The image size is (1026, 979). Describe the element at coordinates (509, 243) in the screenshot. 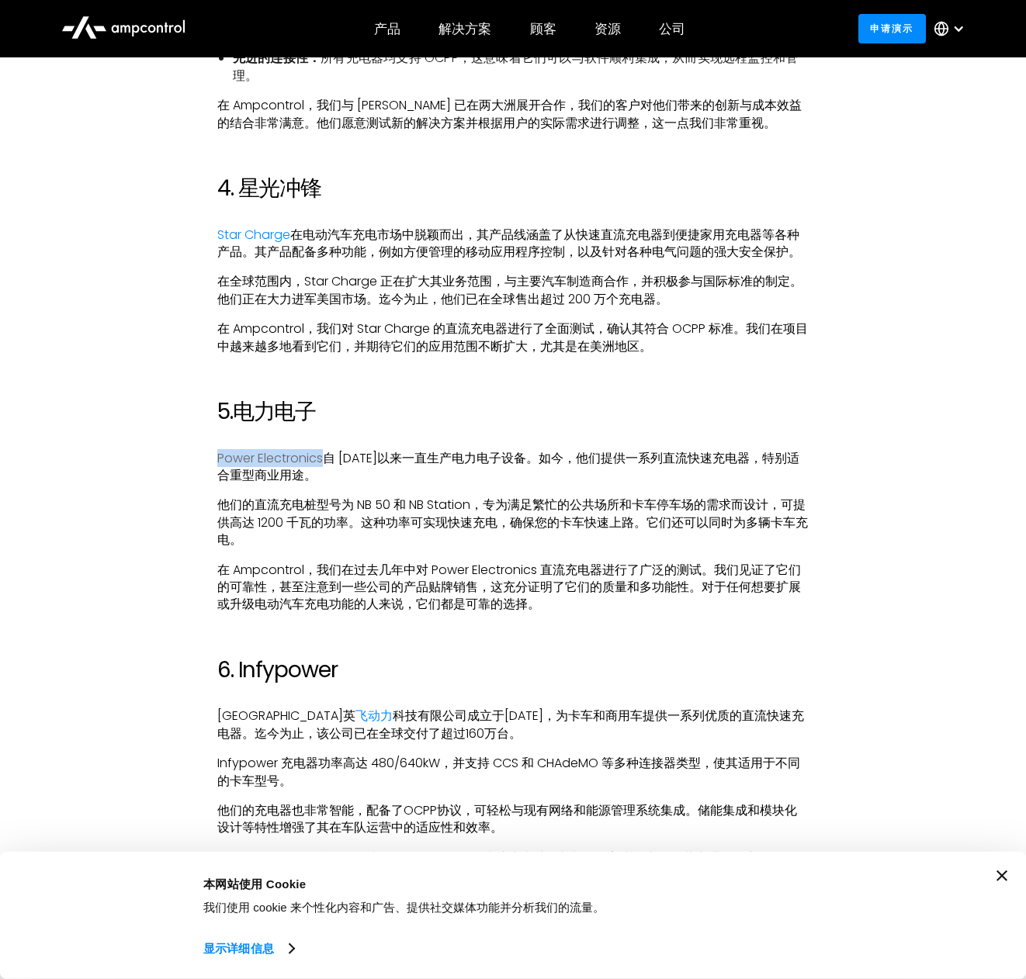

I see `font: 在电动汽车充电市场中脱颖而出，其产品线涵盖了从快速直流充电器到便捷家用充电器等各种产品。其产品配备多种功能，例如方便管理的移动应用程序控制，以及针对各种电气问题的强大安全保护。` at that location.